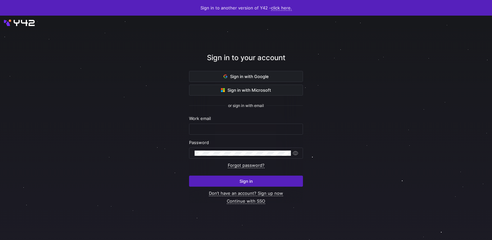  Describe the element at coordinates (282, 8) in the screenshot. I see `a: click here.` at that location.